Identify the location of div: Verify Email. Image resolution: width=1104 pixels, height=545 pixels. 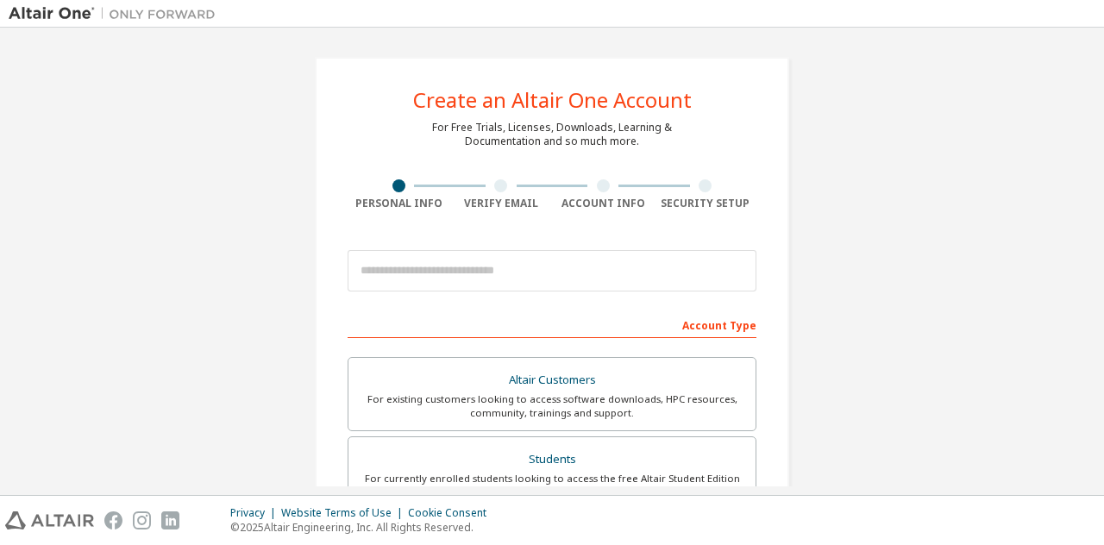
(501, 204).